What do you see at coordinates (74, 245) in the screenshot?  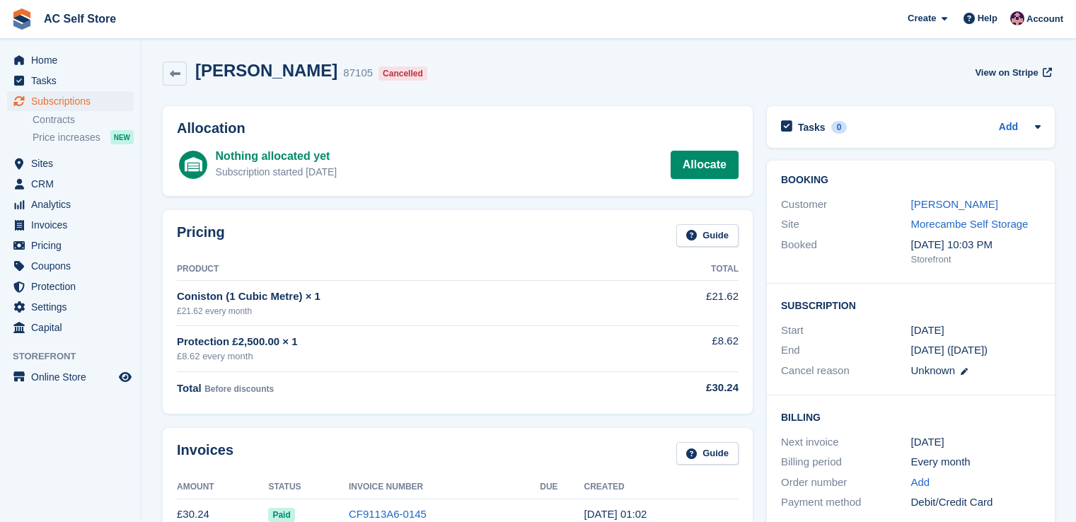 I see `span: Pricing` at bounding box center [74, 245].